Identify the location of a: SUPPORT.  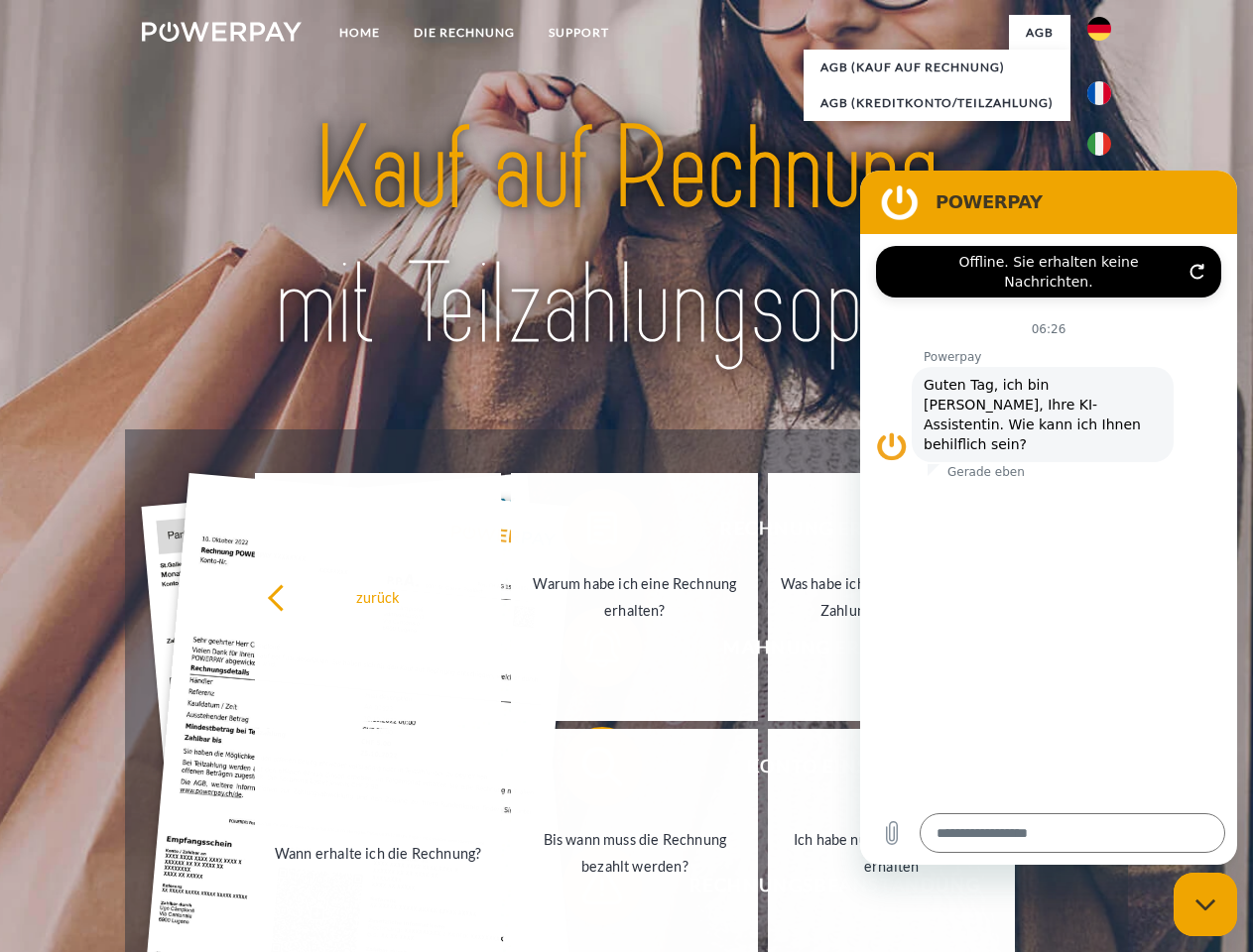
(578, 33).